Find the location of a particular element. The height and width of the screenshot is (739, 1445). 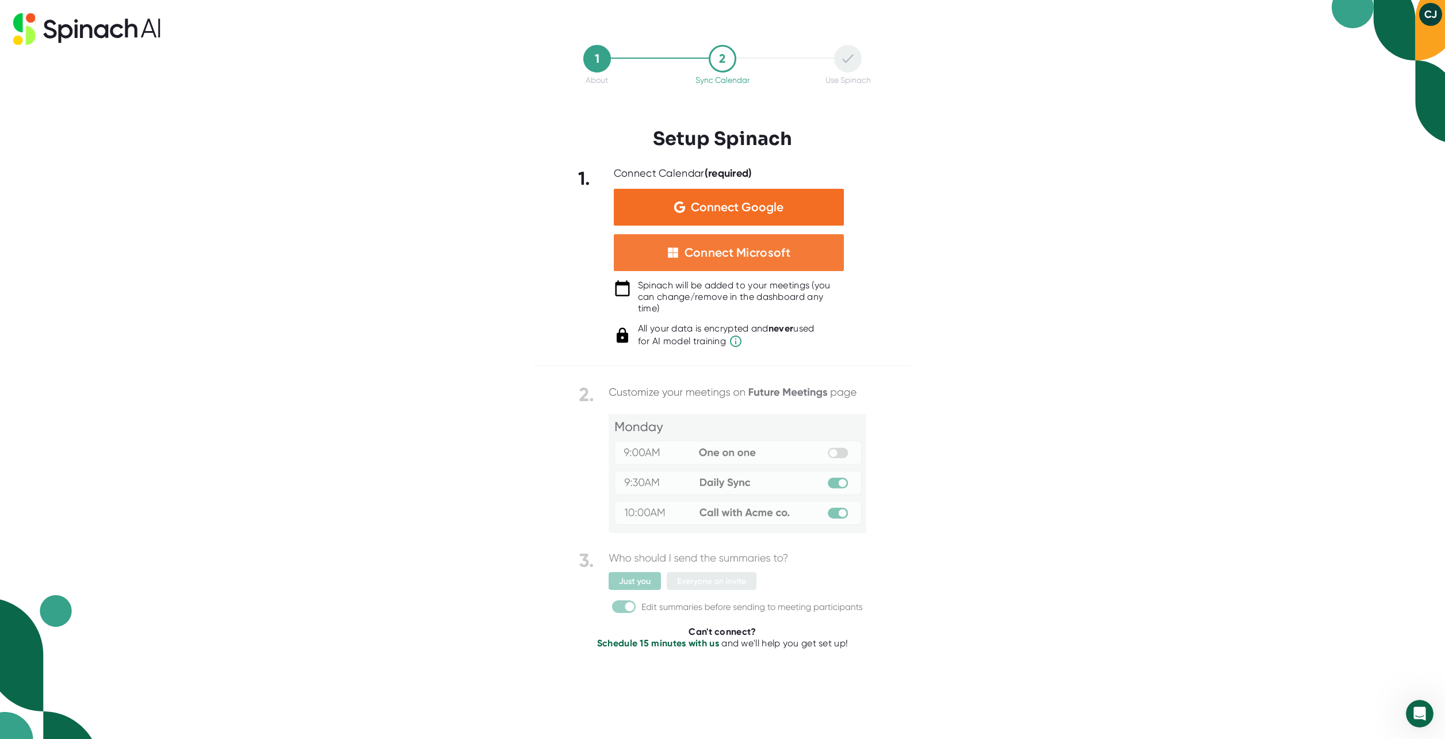

img: Aehbyd4JwY73AAAAAElFTkSuQmCC is located at coordinates (680, 207).